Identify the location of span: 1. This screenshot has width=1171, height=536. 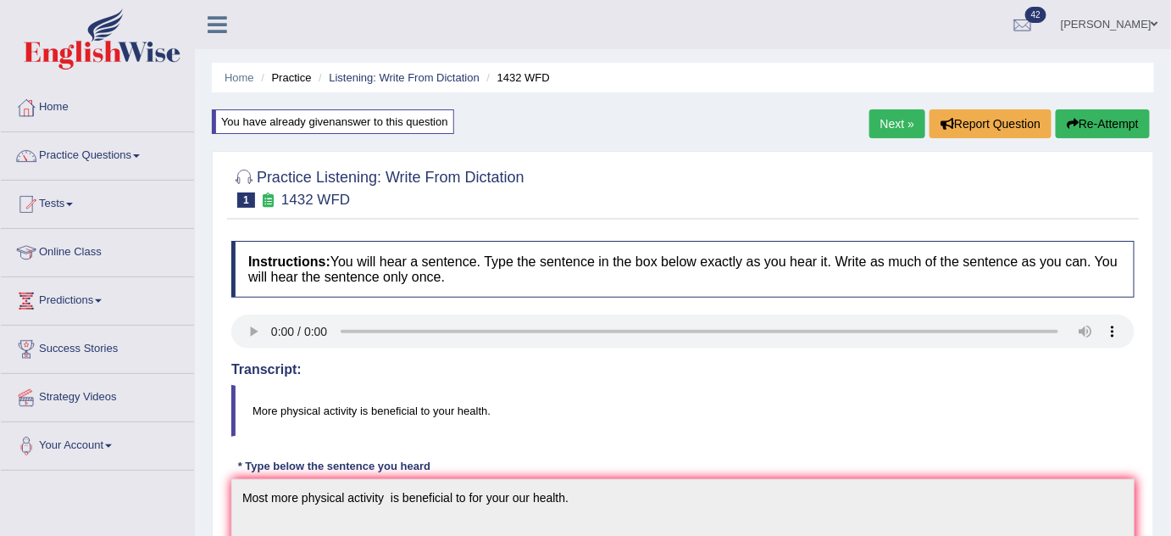
(246, 200).